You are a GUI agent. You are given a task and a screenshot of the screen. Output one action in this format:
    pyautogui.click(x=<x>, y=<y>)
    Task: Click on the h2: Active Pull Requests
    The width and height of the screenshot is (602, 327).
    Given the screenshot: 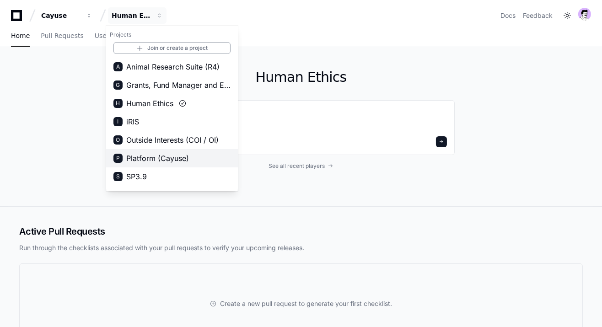 What is the action you would take?
    pyautogui.click(x=301, y=232)
    